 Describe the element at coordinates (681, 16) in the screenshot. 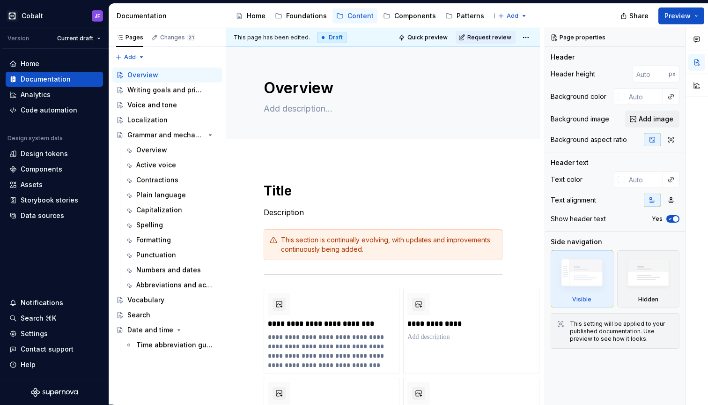

I see `button: Preview` at that location.